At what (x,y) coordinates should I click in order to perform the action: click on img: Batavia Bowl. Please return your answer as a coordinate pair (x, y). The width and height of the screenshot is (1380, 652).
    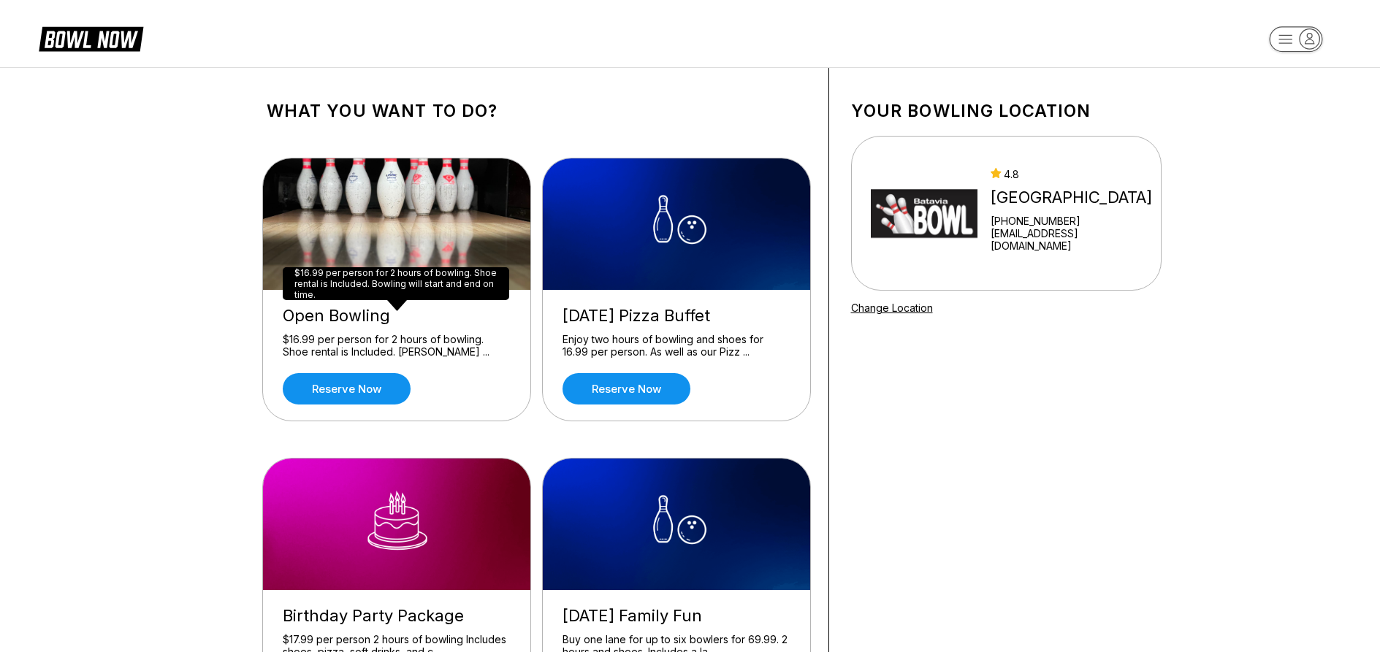
    Looking at the image, I should click on (924, 213).